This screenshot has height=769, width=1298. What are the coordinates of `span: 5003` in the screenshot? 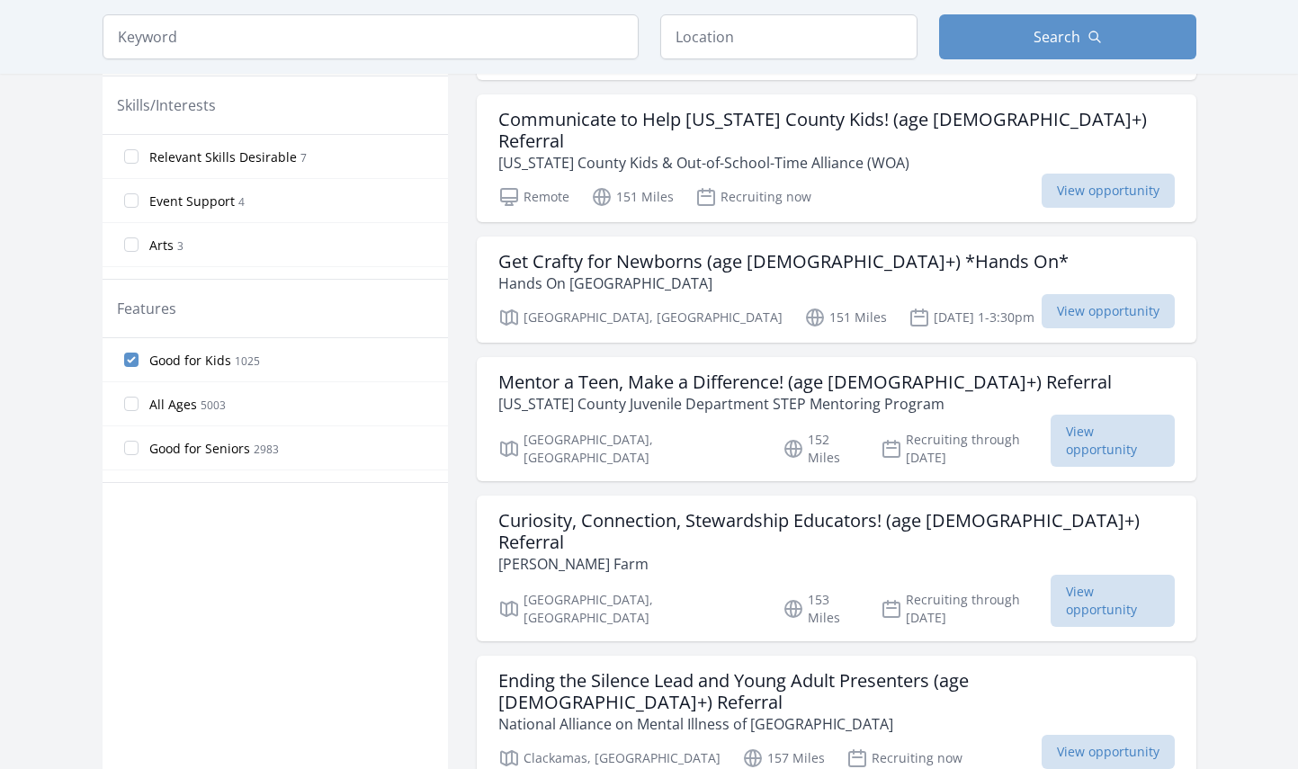 It's located at (213, 405).